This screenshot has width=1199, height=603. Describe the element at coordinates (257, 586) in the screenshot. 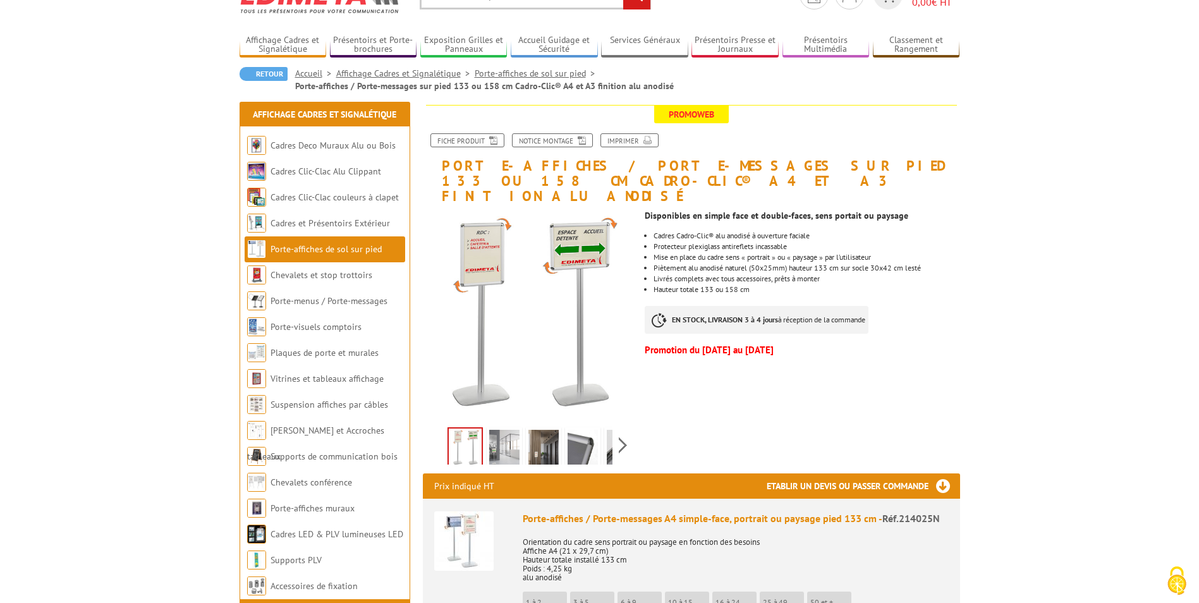

I see `img: Accessoires de fixation` at that location.